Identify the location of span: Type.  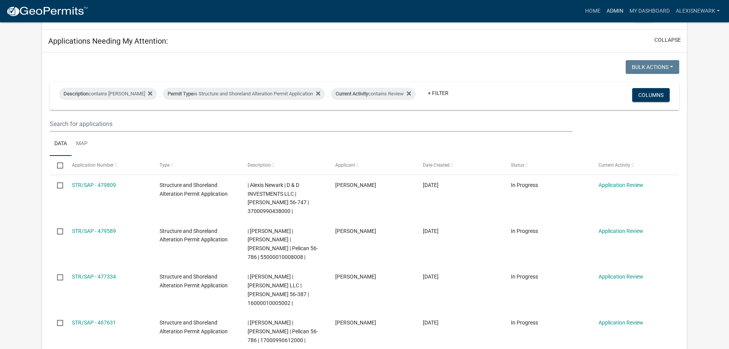
(165, 165).